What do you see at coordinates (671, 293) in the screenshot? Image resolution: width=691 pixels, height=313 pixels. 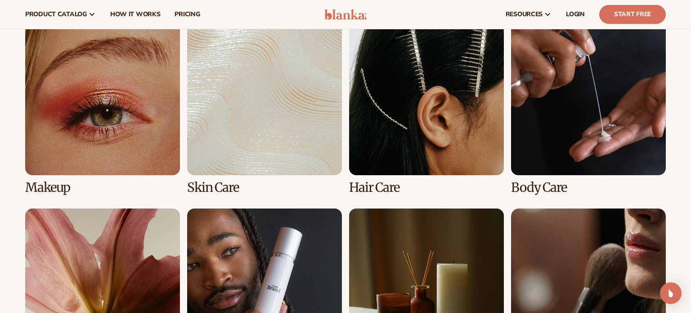 I see `div: Open Intercom Messenger` at bounding box center [671, 293].